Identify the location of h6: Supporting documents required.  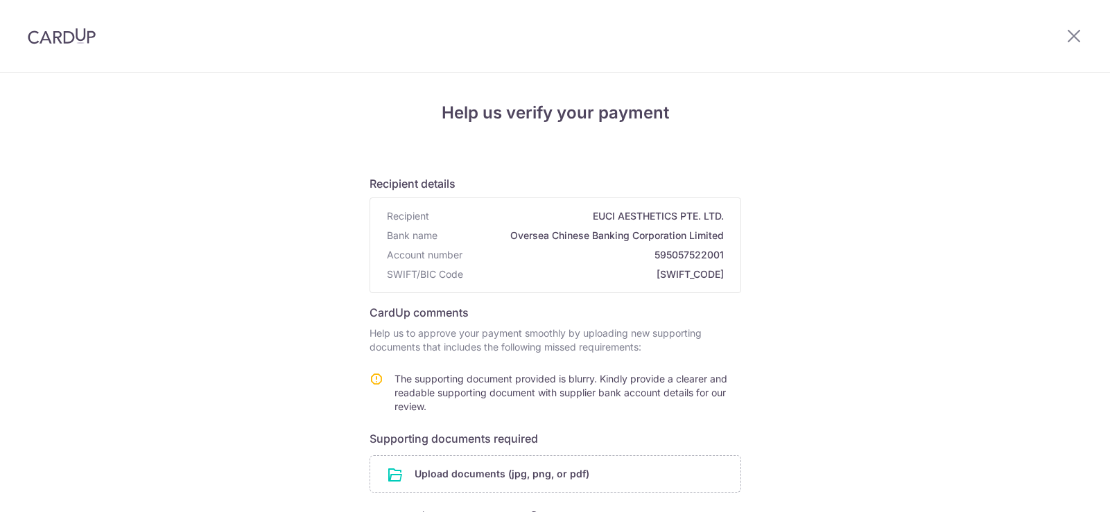
(555, 439).